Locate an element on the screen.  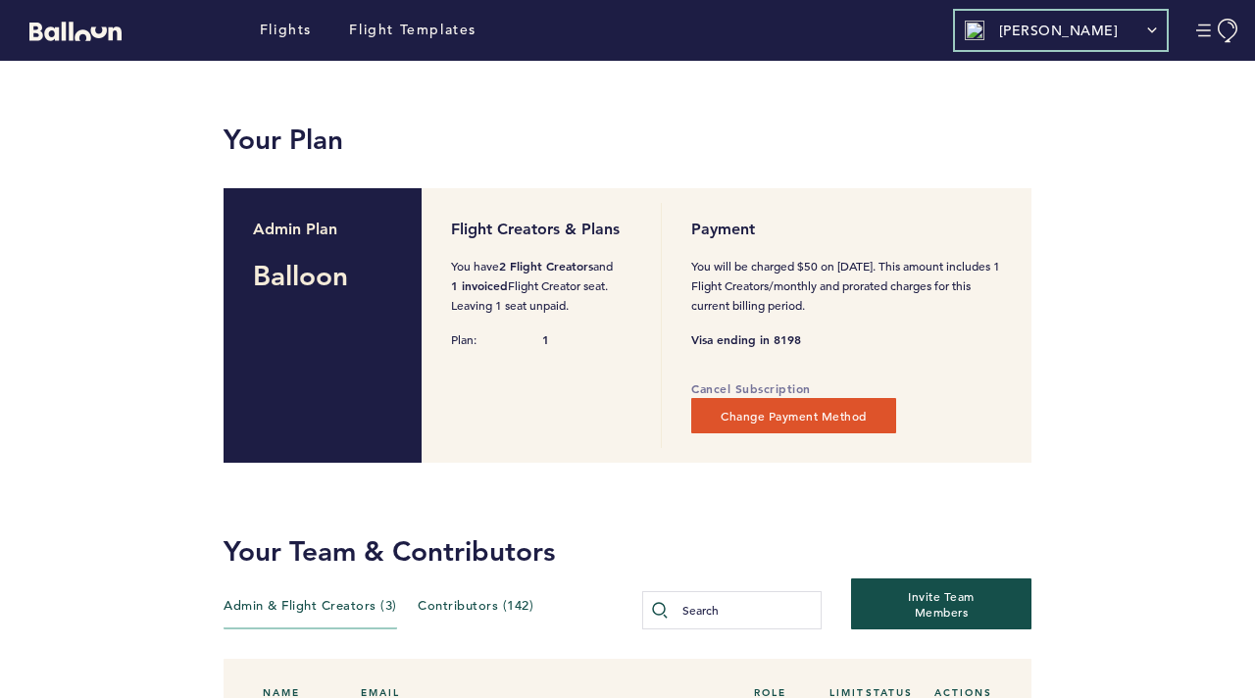
div: Name is located at coordinates (312, 693).